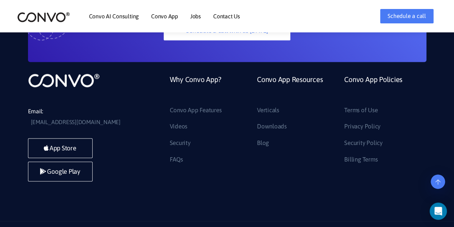 The width and height of the screenshot is (454, 227). What do you see at coordinates (263, 143) in the screenshot?
I see `a: Blog` at bounding box center [263, 143].